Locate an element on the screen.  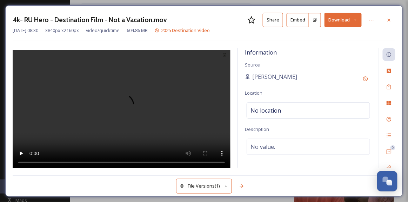
span: 2025 Destination Video is located at coordinates (186, 30).